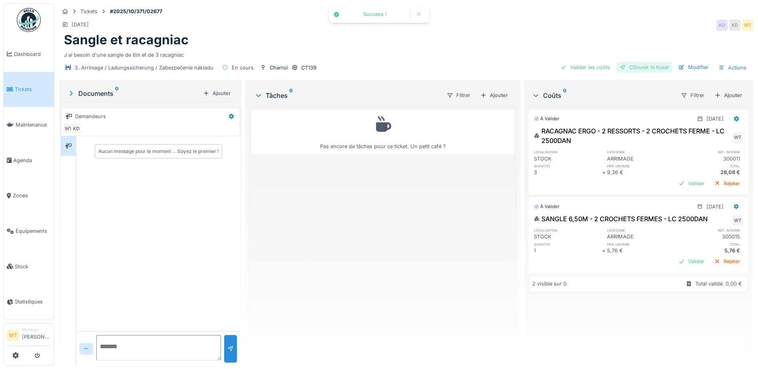 This screenshot has height=369, width=758. Describe the element at coordinates (709, 237) in the screenshot. I see `div: 300015` at that location.